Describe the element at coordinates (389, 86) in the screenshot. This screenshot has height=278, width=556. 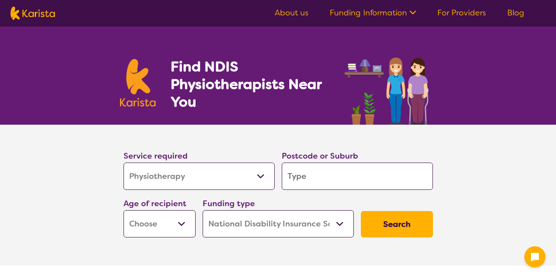
I see `img: physiotherapy` at that location.